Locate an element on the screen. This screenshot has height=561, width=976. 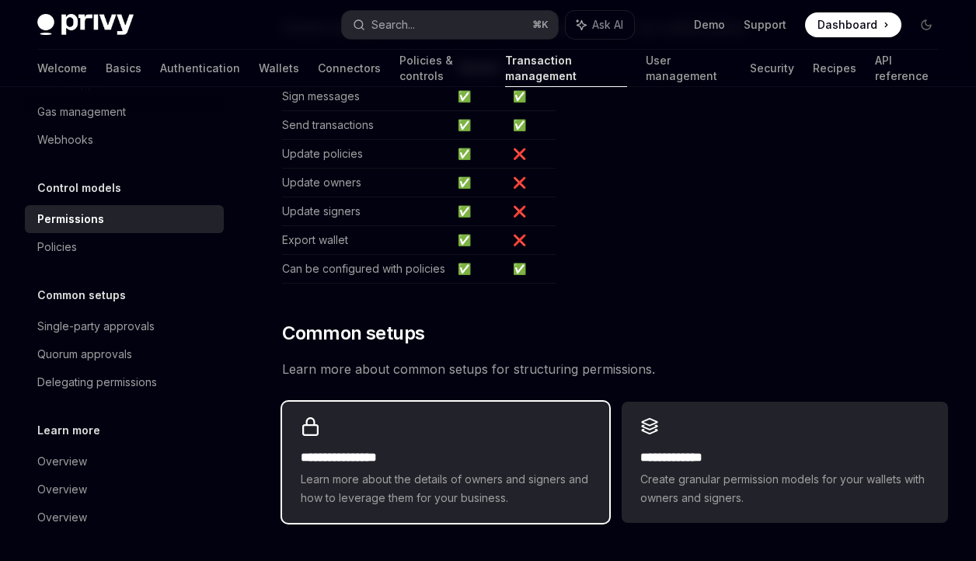
span: Ask AI is located at coordinates (608, 25).